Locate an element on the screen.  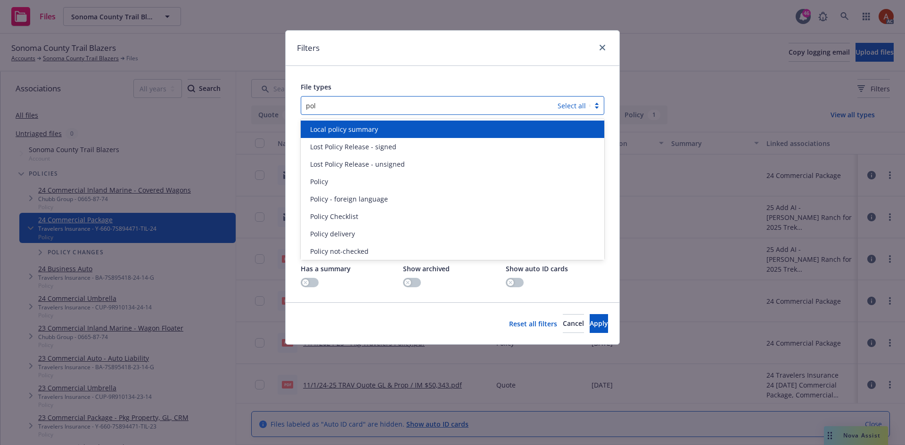
span: Policy - foreign language is located at coordinates (349, 199).